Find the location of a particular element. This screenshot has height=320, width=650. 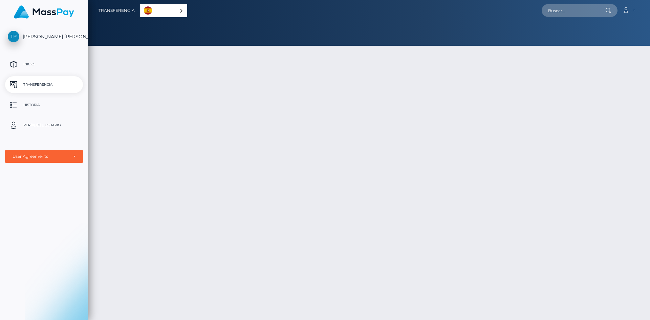

a: Inicio is located at coordinates (44, 64).